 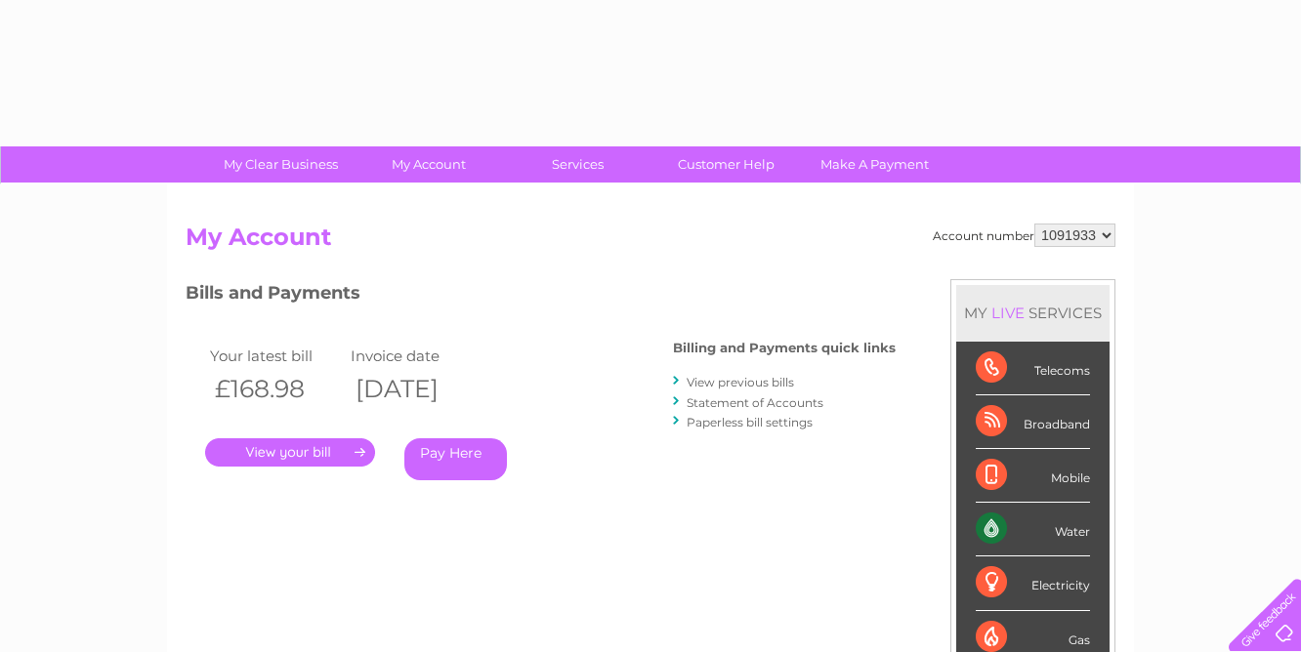 What do you see at coordinates (740, 382) in the screenshot?
I see `a: View previous bills` at bounding box center [740, 382].